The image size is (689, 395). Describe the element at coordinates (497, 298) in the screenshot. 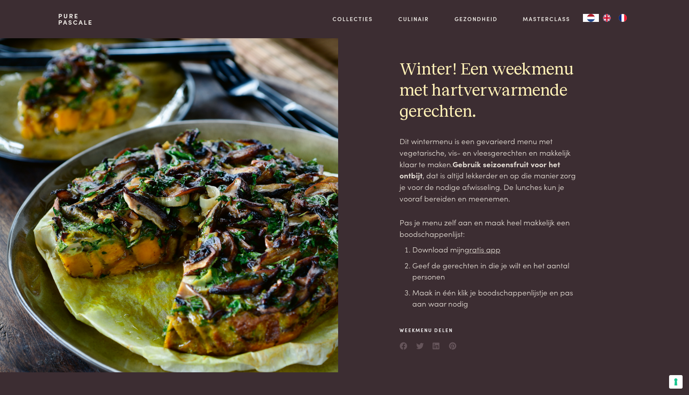

I see `li: Maak in één klik je boodschappenlijstje en pas aan waar nodig` at that location.